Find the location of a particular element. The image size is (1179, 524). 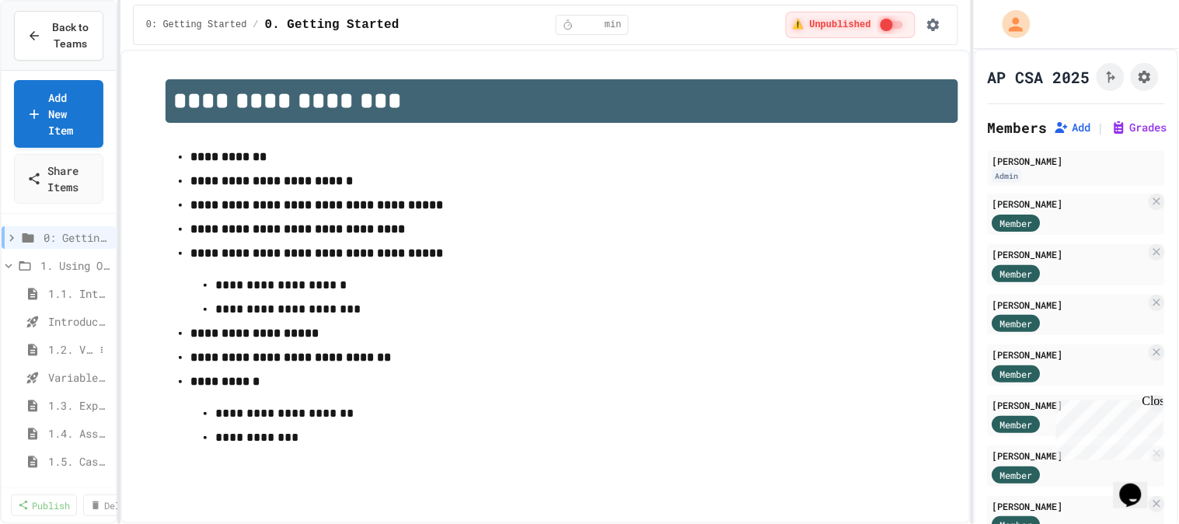

span: Introduction to Algorithms, Programming, and Compilers is located at coordinates (78, 321).